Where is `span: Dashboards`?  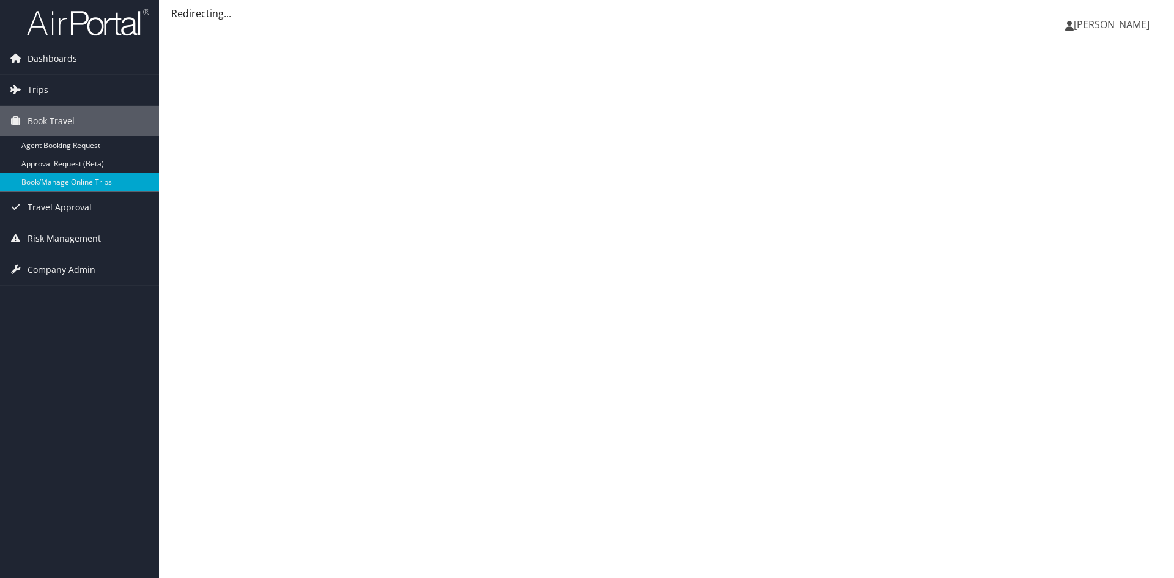 span: Dashboards is located at coordinates (52, 59).